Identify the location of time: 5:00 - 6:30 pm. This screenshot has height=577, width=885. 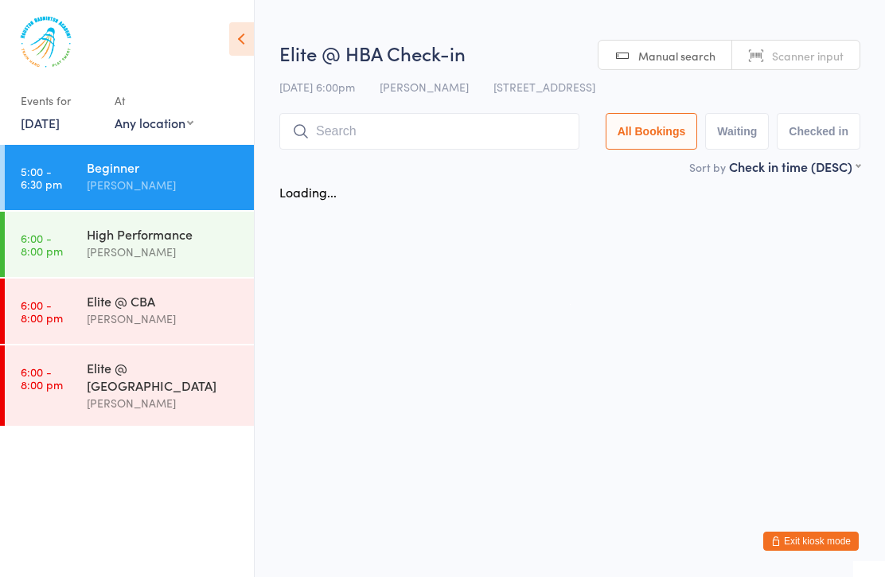
(41, 177).